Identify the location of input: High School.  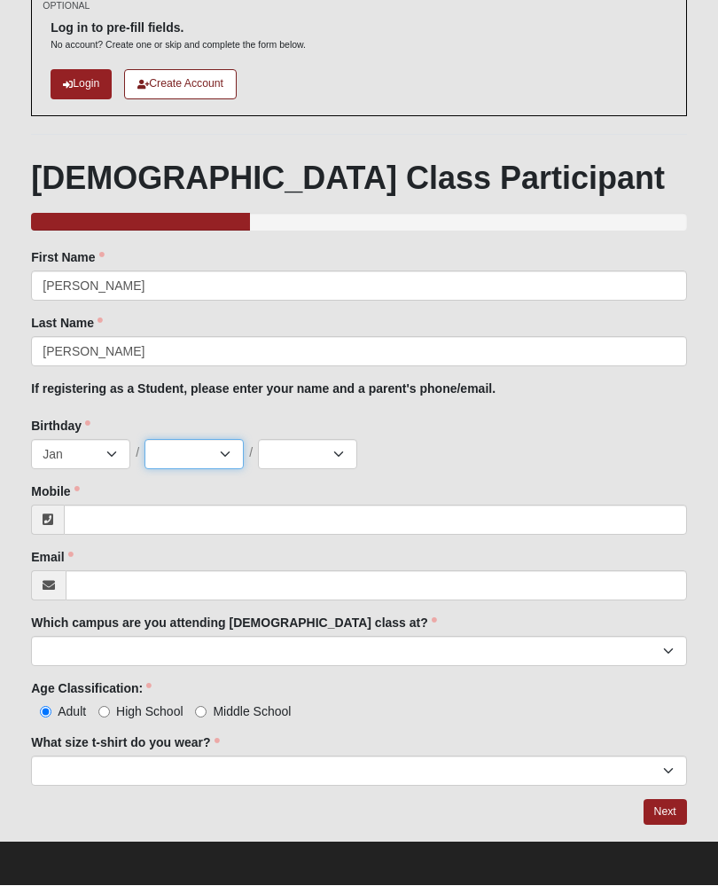
(104, 712).